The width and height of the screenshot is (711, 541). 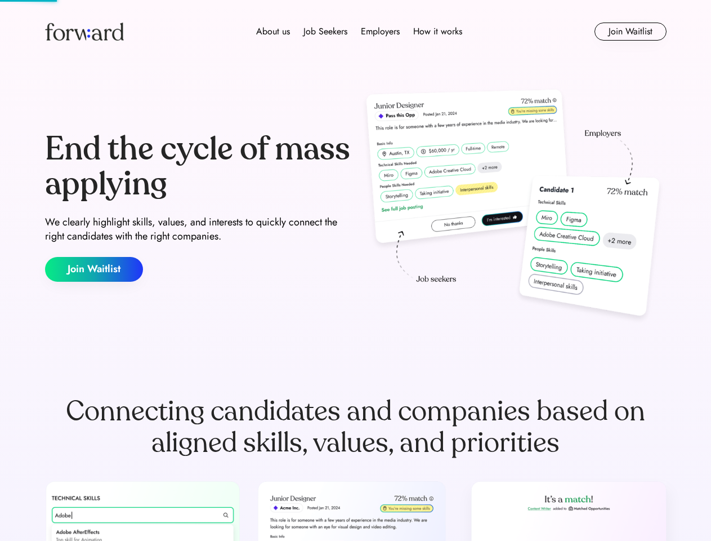 What do you see at coordinates (514, 207) in the screenshot?
I see `img: hero-image.png` at bounding box center [514, 207].